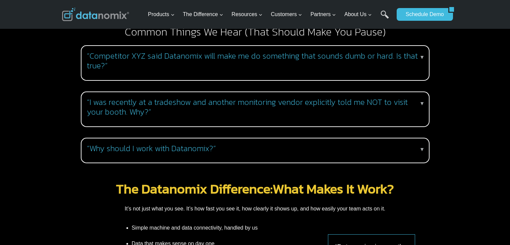 The height and width of the screenshot is (245, 510). Describe the element at coordinates (203, 14) in the screenshot. I see `span: The Difference` at that location.